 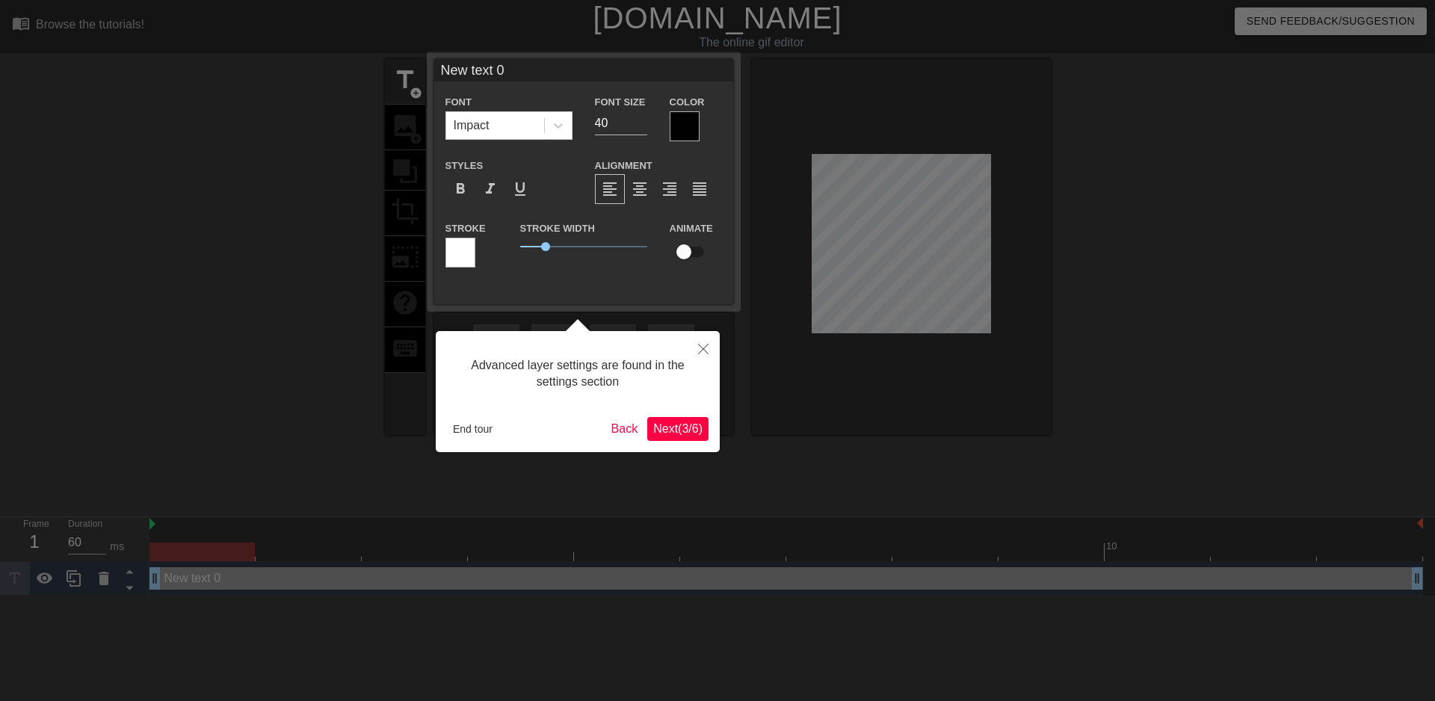 I want to click on button: Next, so click(x=678, y=429).